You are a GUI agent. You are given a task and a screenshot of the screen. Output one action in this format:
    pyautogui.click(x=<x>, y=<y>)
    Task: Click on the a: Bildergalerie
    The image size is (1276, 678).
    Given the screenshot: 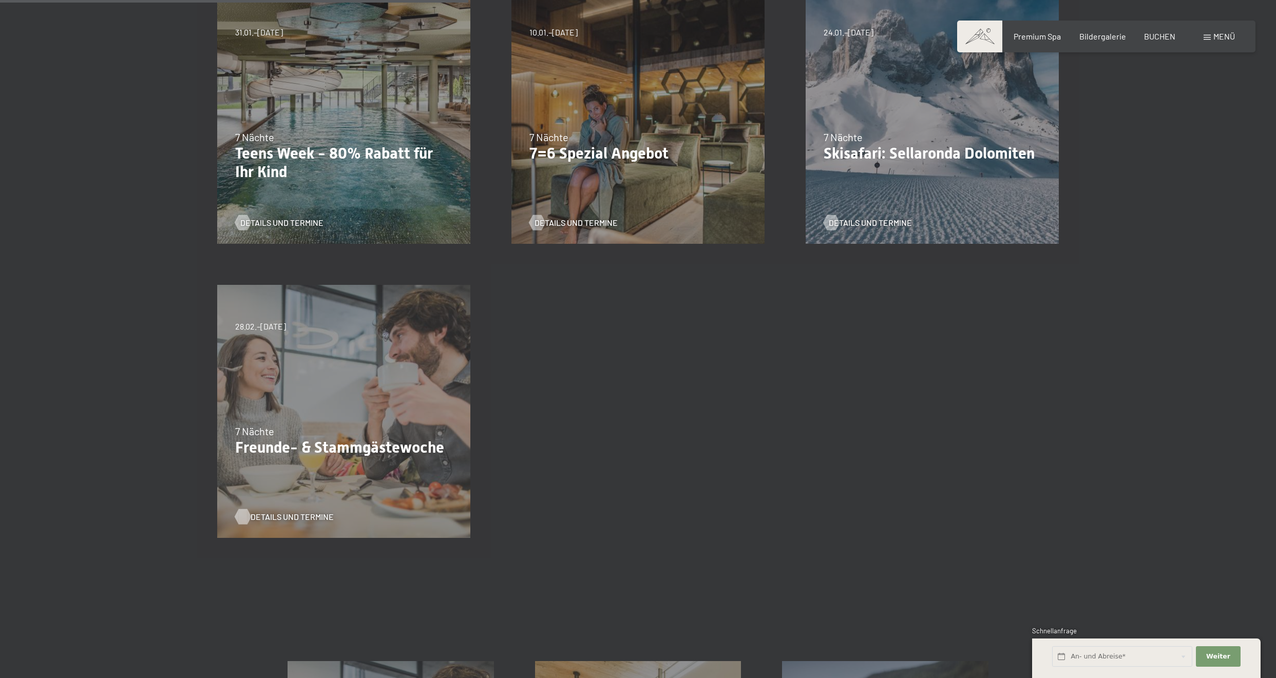 What is the action you would take?
    pyautogui.click(x=1102, y=36)
    